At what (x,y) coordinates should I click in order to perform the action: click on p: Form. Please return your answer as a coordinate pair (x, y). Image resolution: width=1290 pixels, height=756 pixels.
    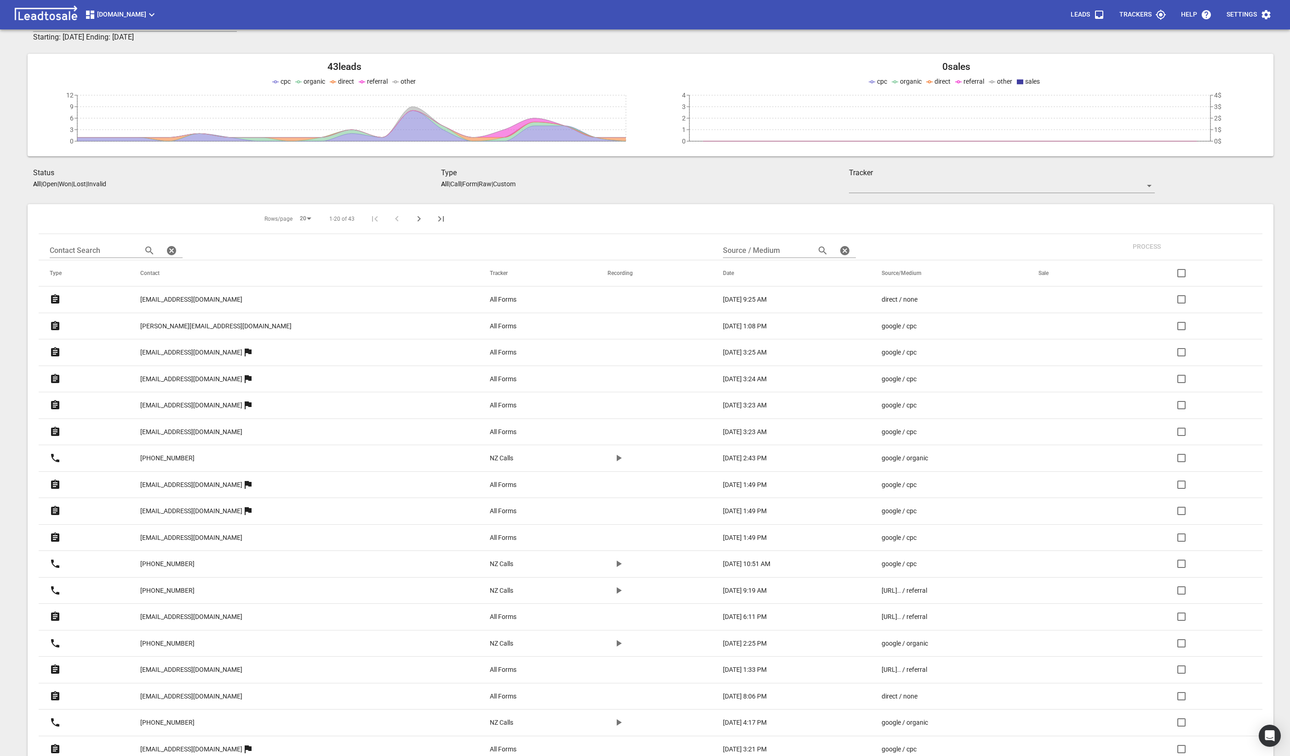
    Looking at the image, I should click on (470, 184).